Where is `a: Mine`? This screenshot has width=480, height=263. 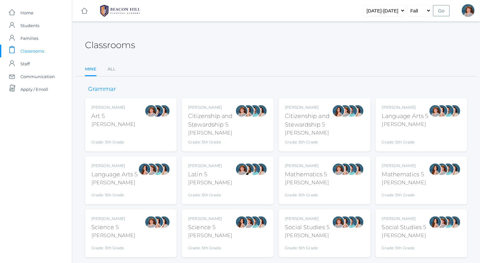 a: Mine is located at coordinates (91, 70).